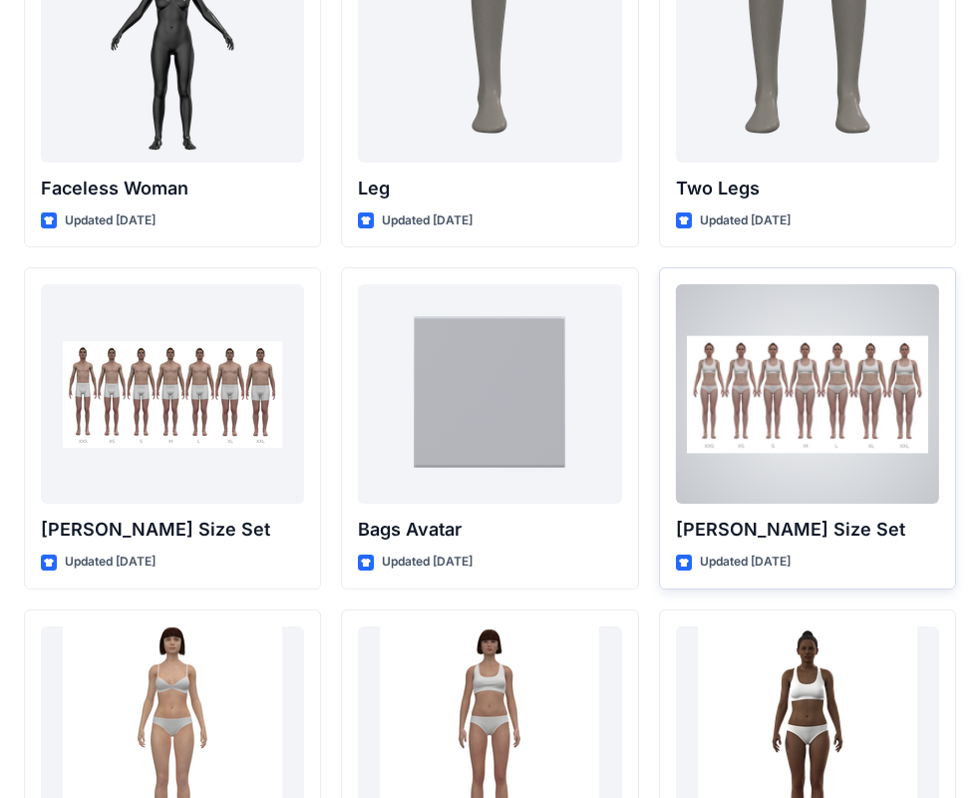 This screenshot has width=980, height=798. I want to click on p: Two Legs, so click(808, 188).